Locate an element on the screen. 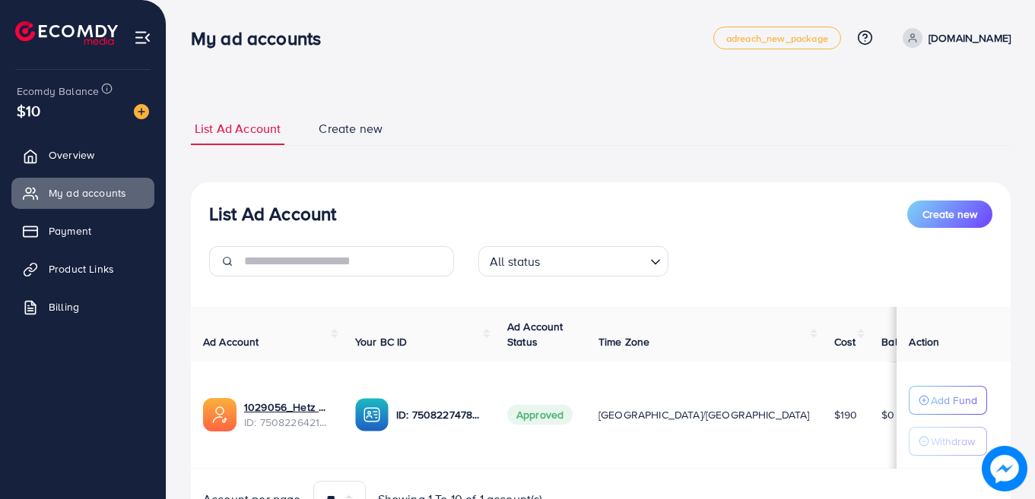 This screenshot has width=1035, height=499. span: Your BC ID is located at coordinates (381, 342).